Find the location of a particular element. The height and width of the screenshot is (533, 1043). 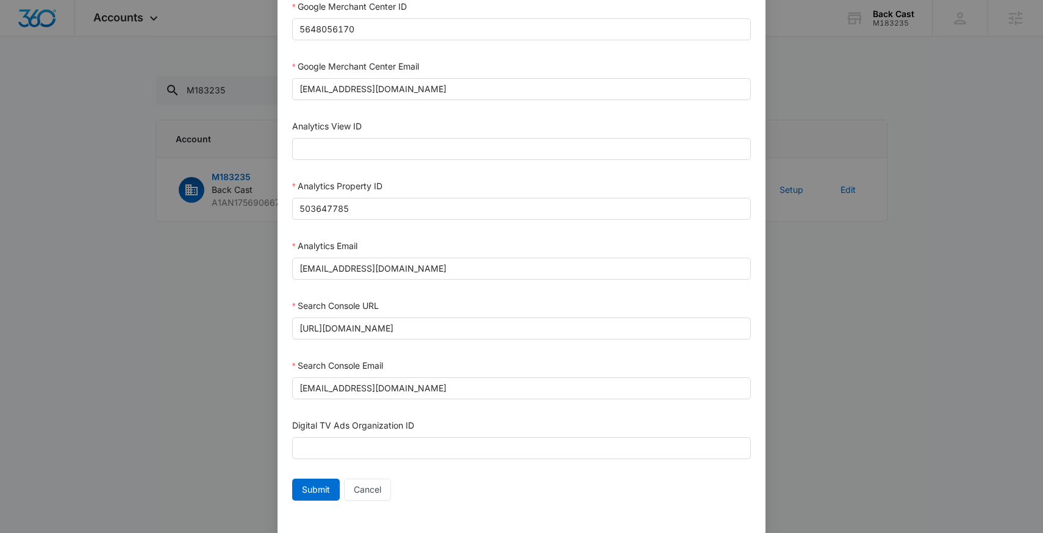

button: Submit is located at coordinates (316, 489).